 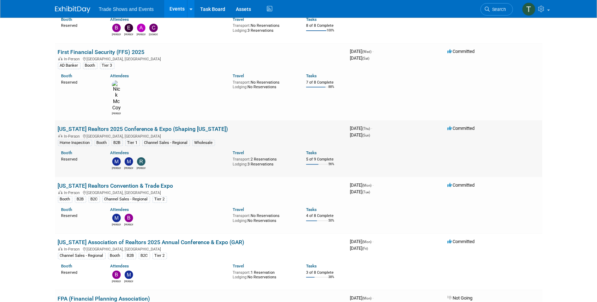 What do you see at coordinates (325, 26) in the screenshot?
I see `div: 8 of 8 Complete` at bounding box center [325, 26].